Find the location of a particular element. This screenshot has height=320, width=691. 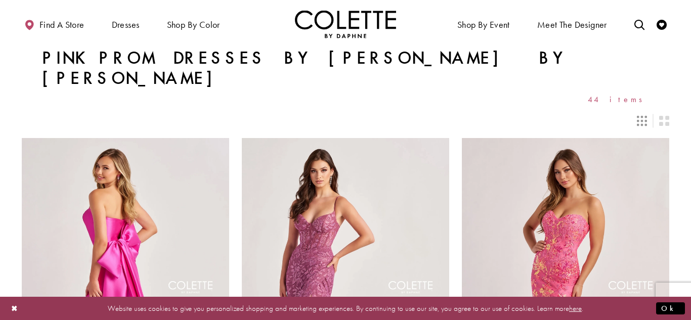

a: Meet the designer is located at coordinates (572, 24).